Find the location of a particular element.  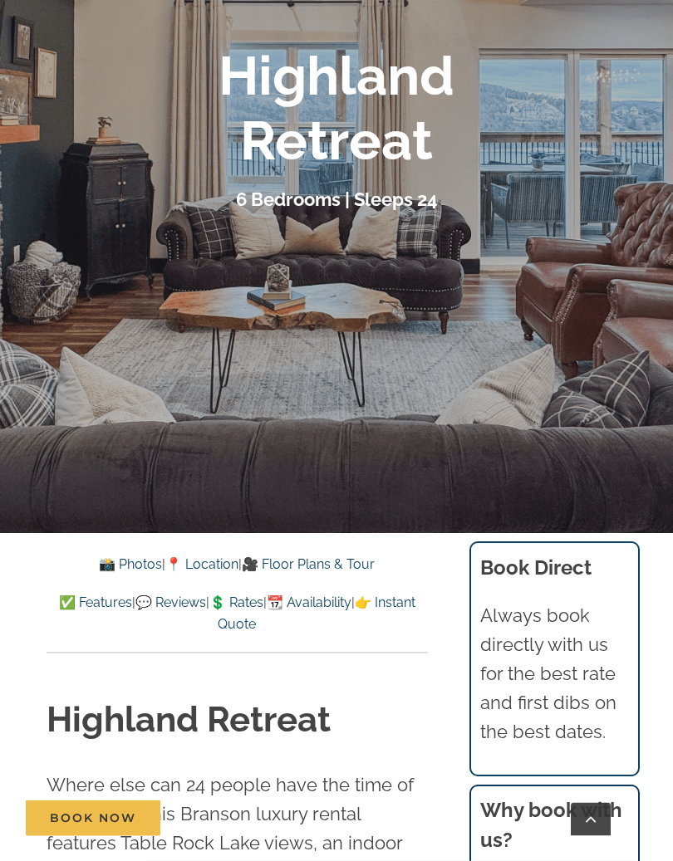

a: 📆 Availability is located at coordinates (309, 603).